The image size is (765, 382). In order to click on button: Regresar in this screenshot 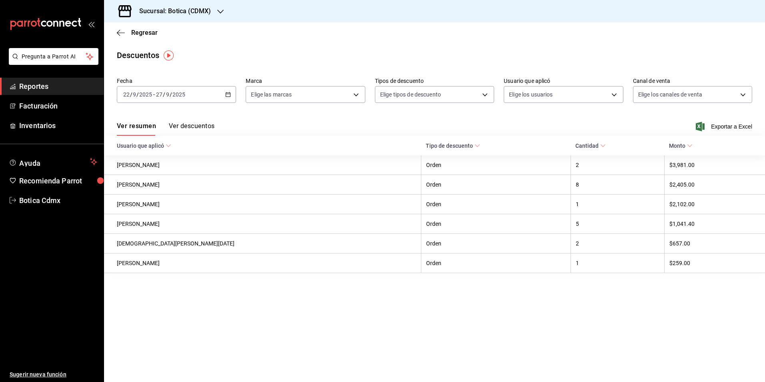, I will do `click(137, 32)`.